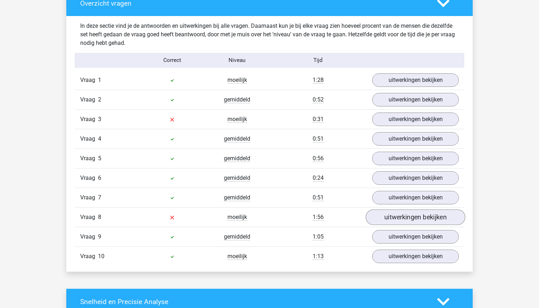 This screenshot has height=308, width=539. Describe the element at coordinates (99, 119) in the screenshot. I see `span: 3` at that location.